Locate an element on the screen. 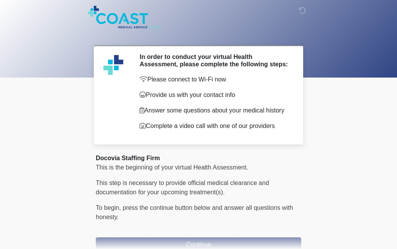 This screenshot has height=249, width=397. img: Agent Avatar is located at coordinates (113, 65).